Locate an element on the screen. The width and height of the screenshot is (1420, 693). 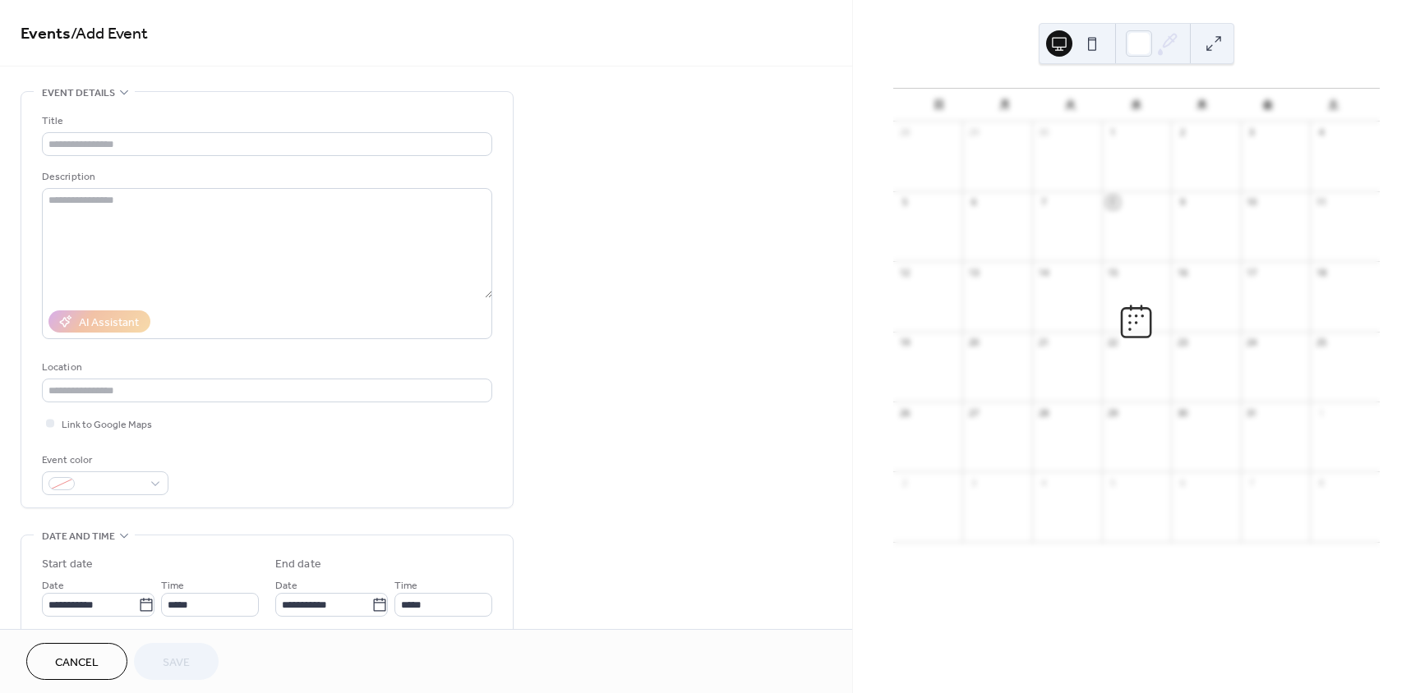
a: Events is located at coordinates (45, 34).